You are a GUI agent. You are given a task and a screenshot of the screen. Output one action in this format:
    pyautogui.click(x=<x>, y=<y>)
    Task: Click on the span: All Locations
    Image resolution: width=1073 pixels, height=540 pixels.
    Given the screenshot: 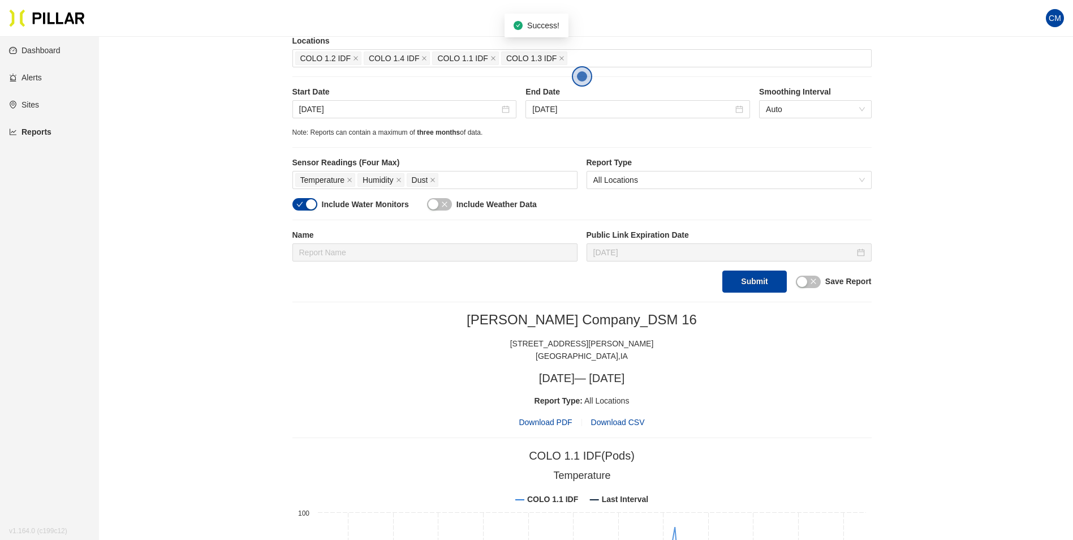 What is the action you would take?
    pyautogui.click(x=729, y=180)
    